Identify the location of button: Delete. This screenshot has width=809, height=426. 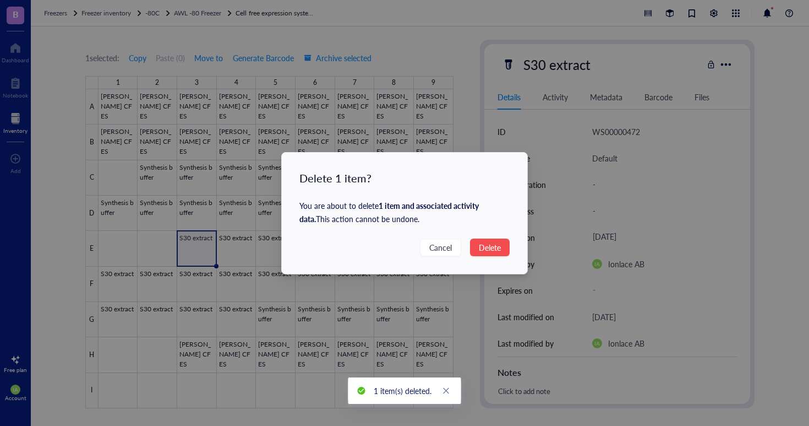
(490, 247).